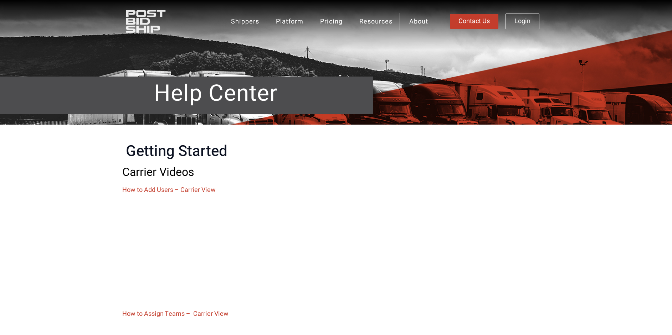 The height and width of the screenshot is (335, 672). I want to click on a: Login, so click(522, 21).